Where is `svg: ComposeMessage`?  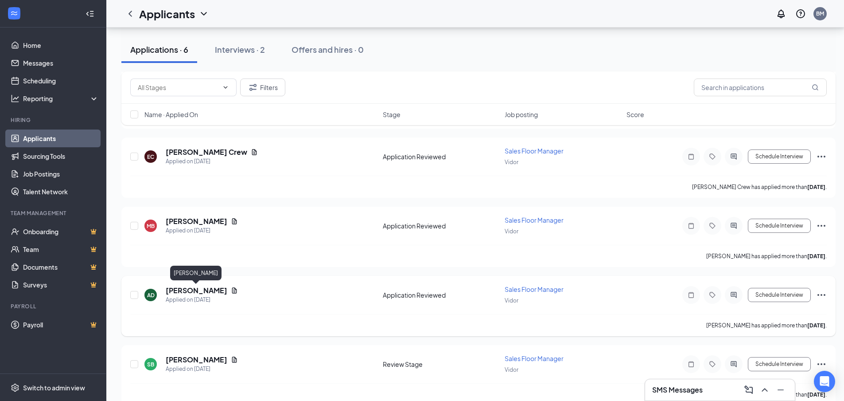 svg: ComposeMessage is located at coordinates (749, 390).